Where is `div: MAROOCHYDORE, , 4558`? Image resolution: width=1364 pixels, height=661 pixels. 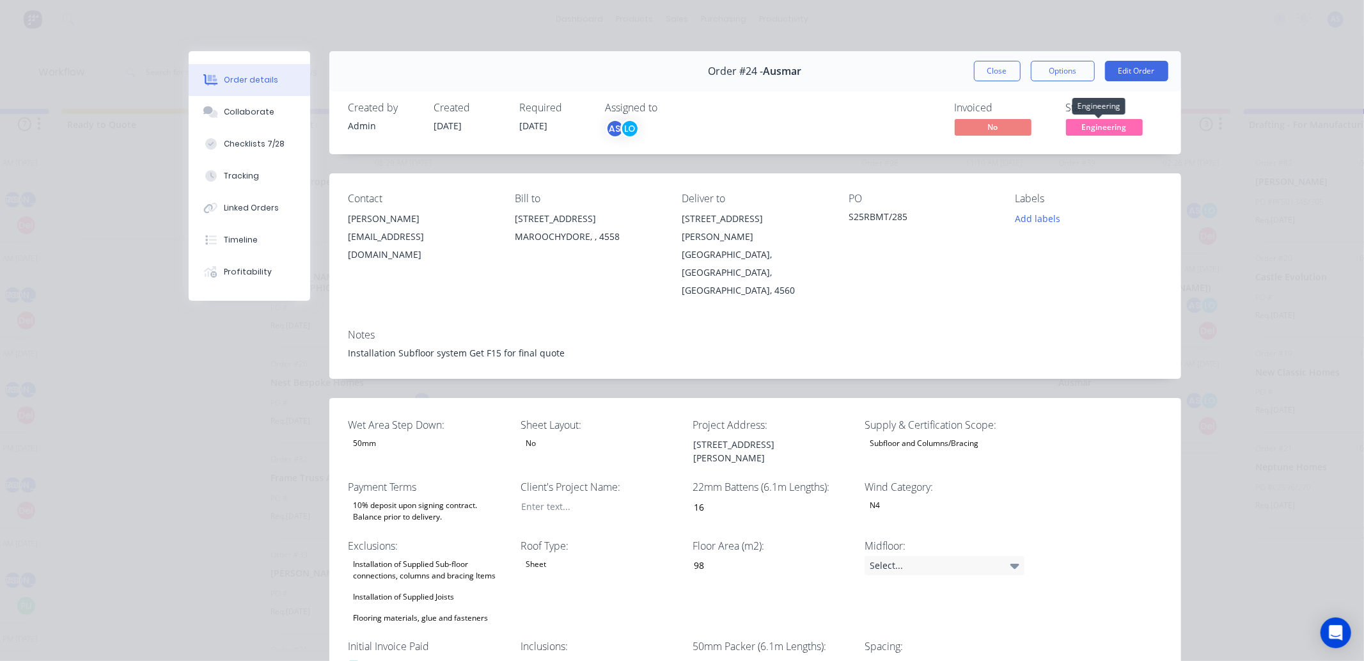
div: MAROOCHYDORE, , 4558 is located at coordinates (588, 237).